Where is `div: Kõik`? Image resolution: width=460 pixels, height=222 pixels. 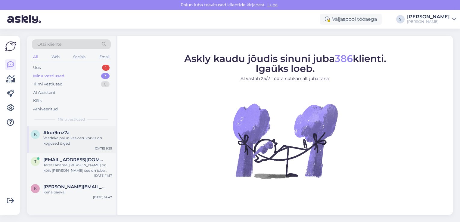
div: Kõik is located at coordinates (37, 101).